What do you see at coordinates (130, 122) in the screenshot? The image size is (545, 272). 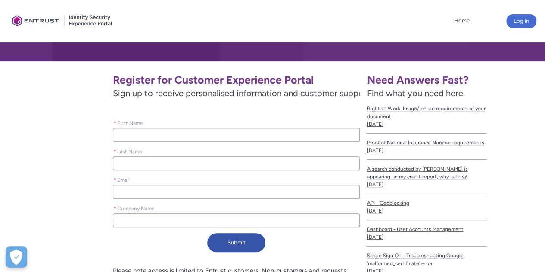 I see `label: First Name` at bounding box center [130, 122].